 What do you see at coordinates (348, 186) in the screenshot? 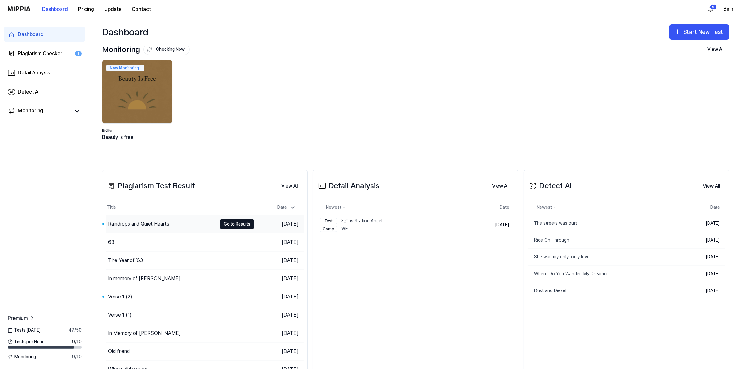
I see `div: Detail Analysis` at bounding box center [348, 186].